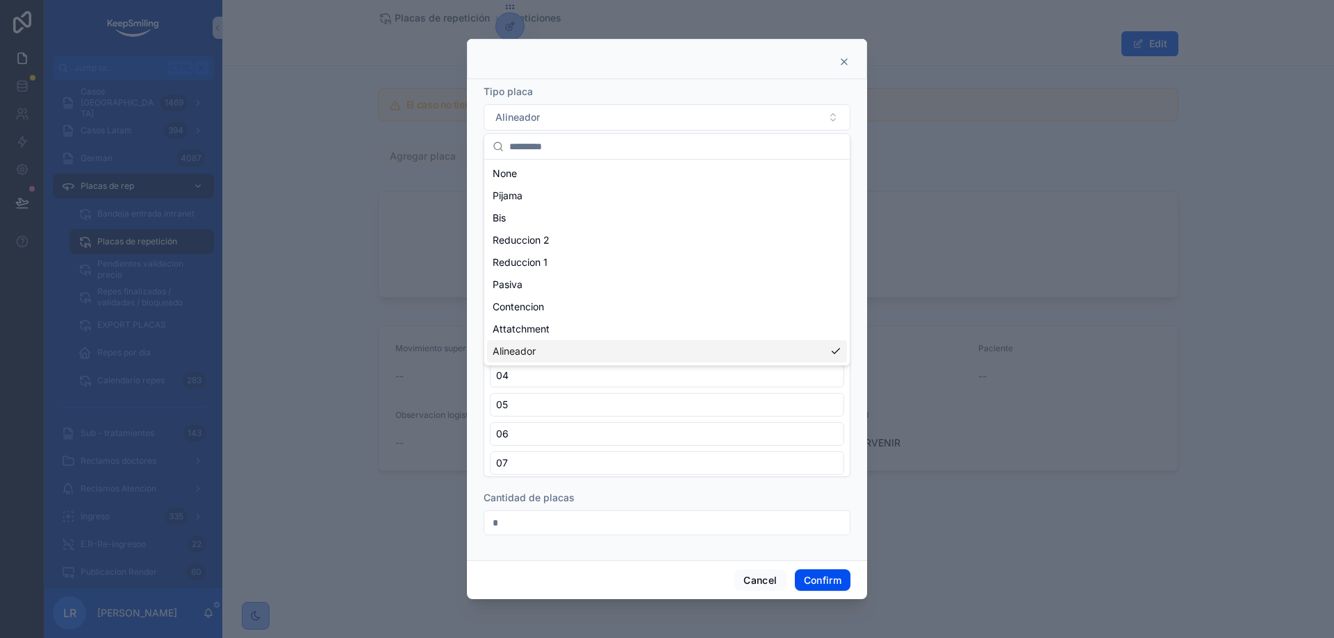 The width and height of the screenshot is (1334, 638). Describe the element at coordinates (502, 463) in the screenshot. I see `span: 07` at that location.